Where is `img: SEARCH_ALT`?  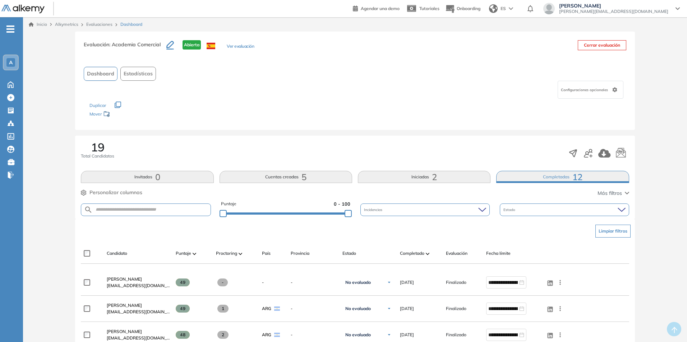
img: SEARCH_ALT is located at coordinates (88, 210).